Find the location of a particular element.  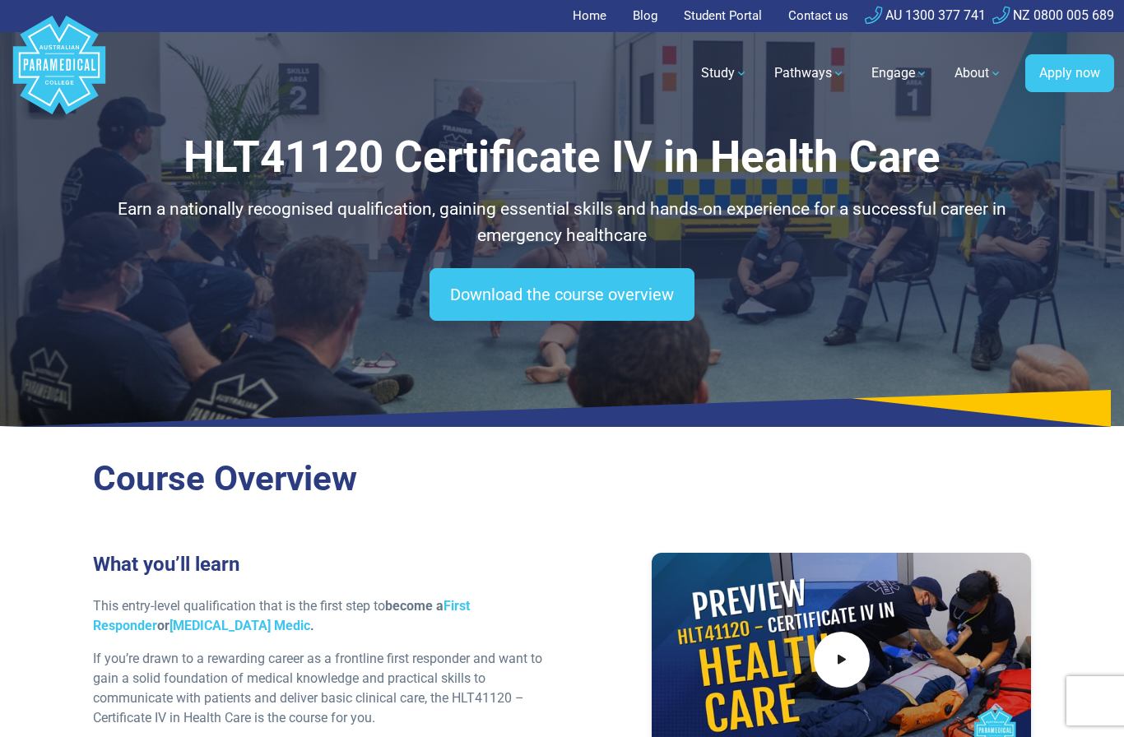

a: AU 1300 377 741 is located at coordinates (925, 15).